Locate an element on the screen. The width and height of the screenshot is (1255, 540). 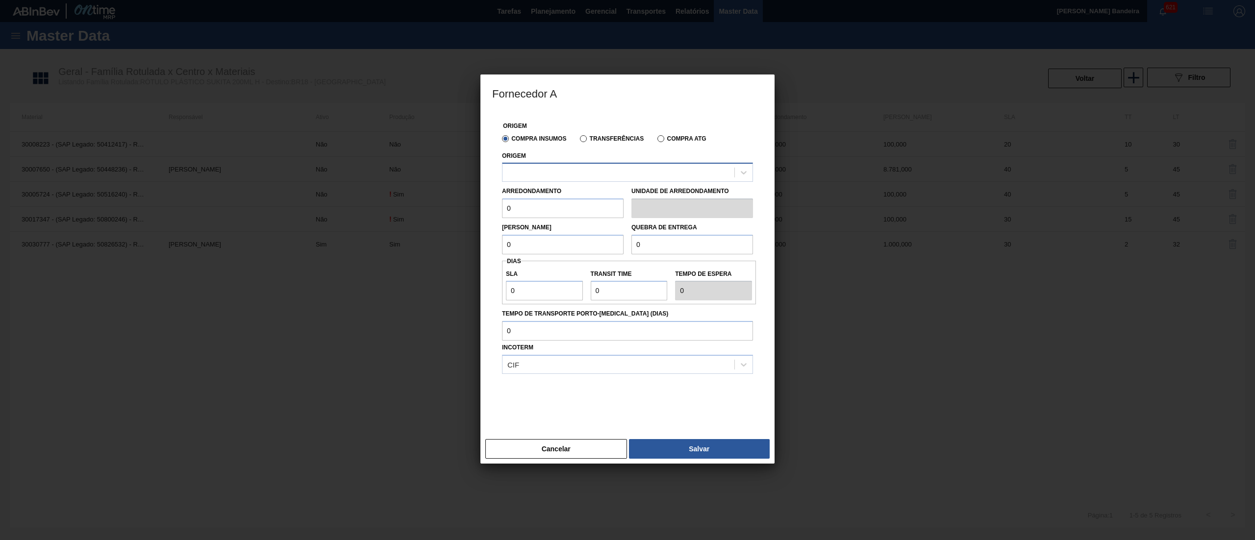
label: Tempo de espera is located at coordinates (713, 274).